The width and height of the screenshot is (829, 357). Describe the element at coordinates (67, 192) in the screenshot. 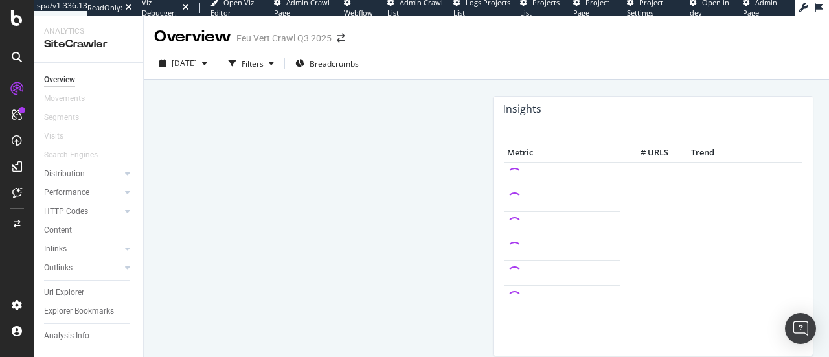

I see `div: Performance` at that location.